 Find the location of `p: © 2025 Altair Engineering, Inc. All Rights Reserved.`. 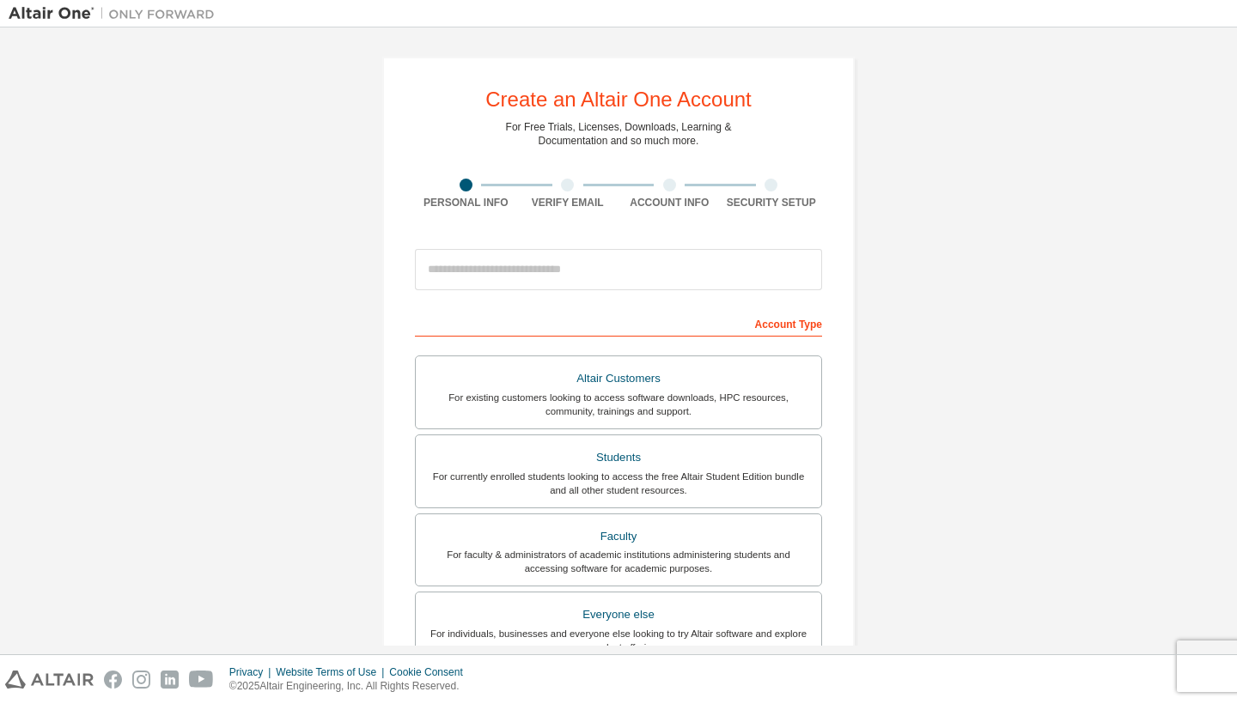

p: © 2025 Altair Engineering, Inc. All Rights Reserved. is located at coordinates (351, 686).